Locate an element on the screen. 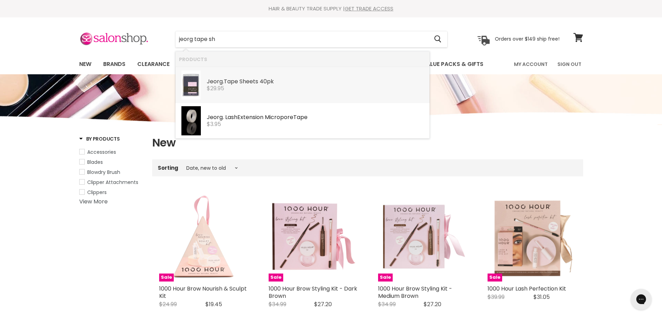  b: sh is located at coordinates (234, 117).